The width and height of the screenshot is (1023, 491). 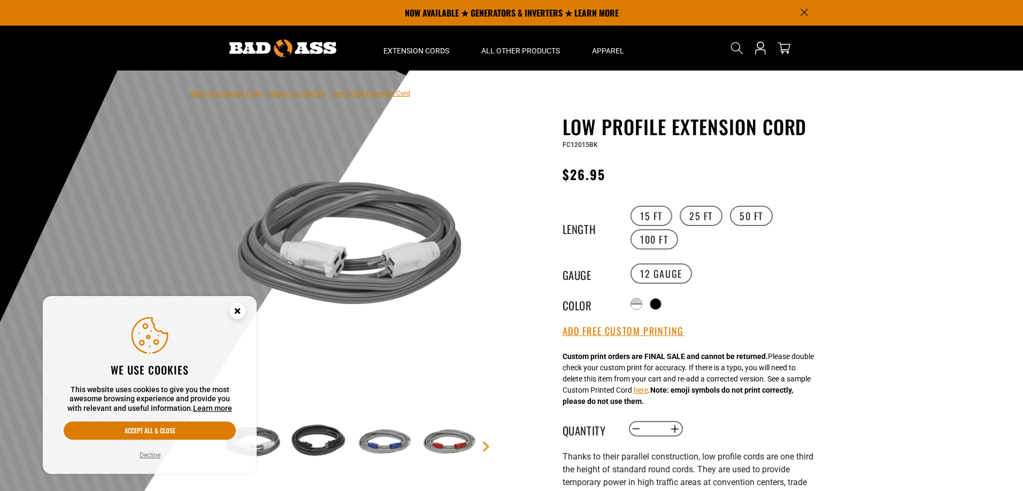 What do you see at coordinates (688, 379) in the screenshot?
I see `div: Please double check your custom print for accuracy. If there is a typo, you will need to delete t...` at bounding box center [688, 379].